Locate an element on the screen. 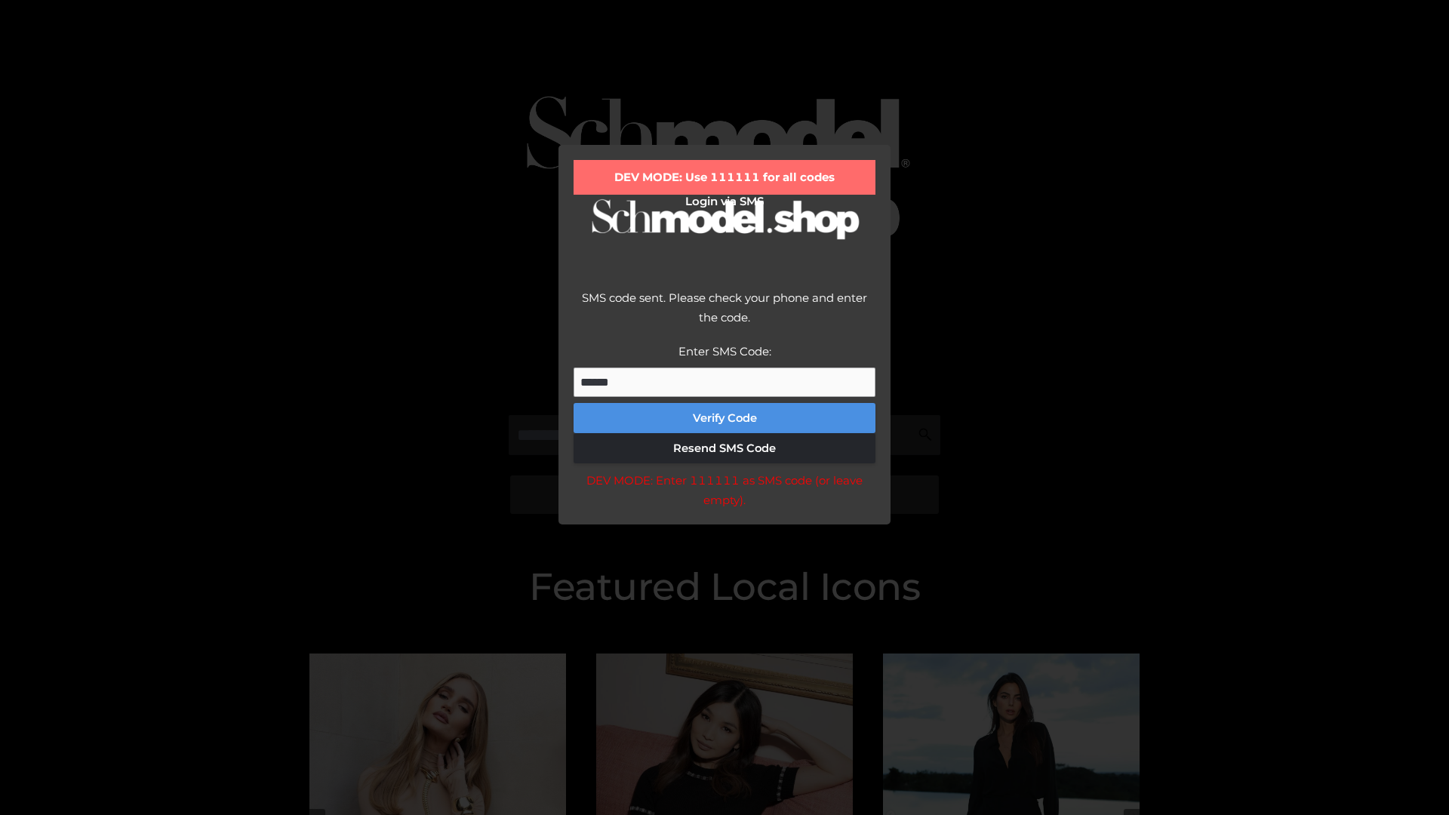 The width and height of the screenshot is (1449, 815). h2: Login via SMS is located at coordinates (725, 202).